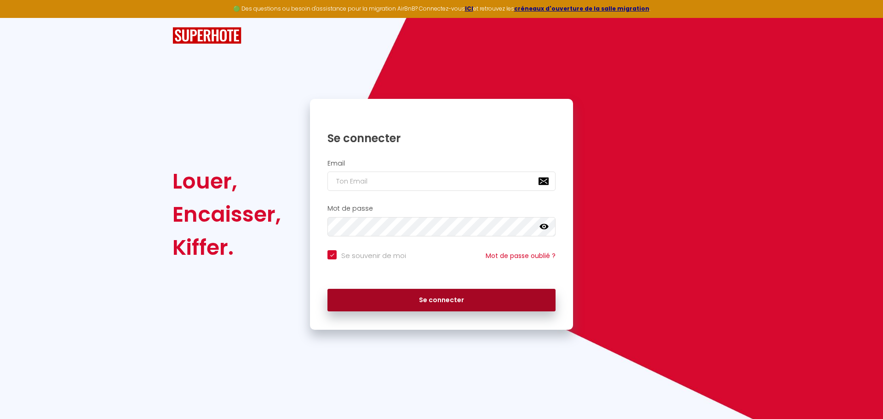 The image size is (883, 419). What do you see at coordinates (442, 208) in the screenshot?
I see `h2: Mot de passe` at bounding box center [442, 208].